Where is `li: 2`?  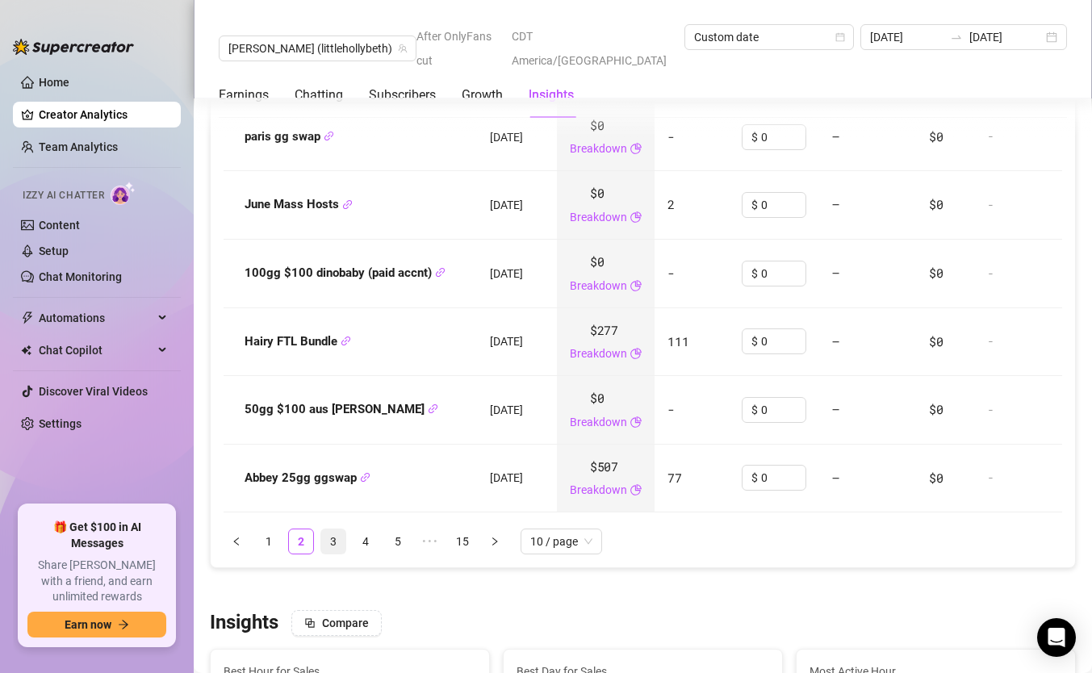
li: 2 is located at coordinates (301, 542).